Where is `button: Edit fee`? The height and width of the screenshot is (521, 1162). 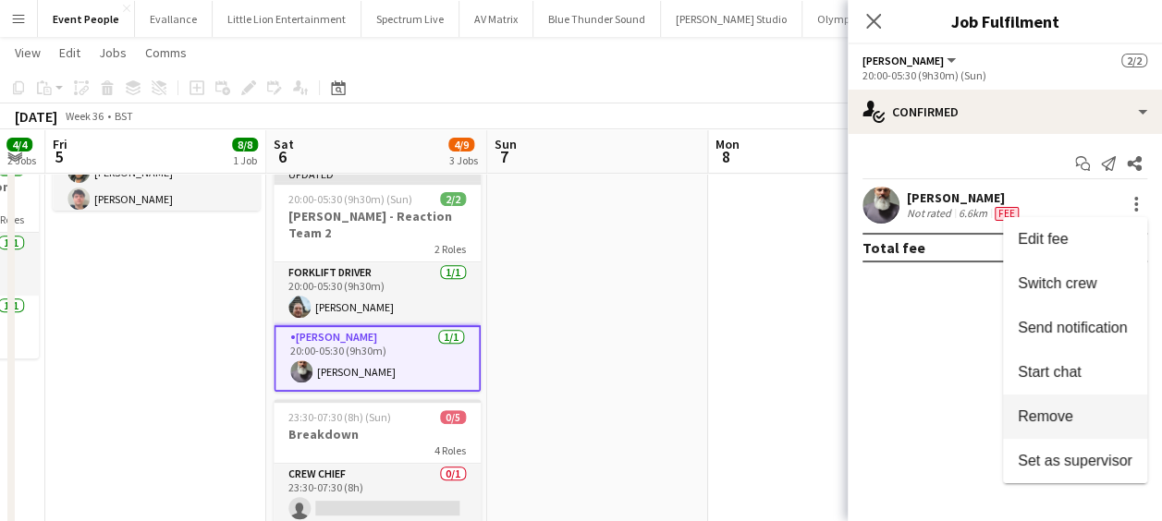 button: Edit fee is located at coordinates (1075, 239).